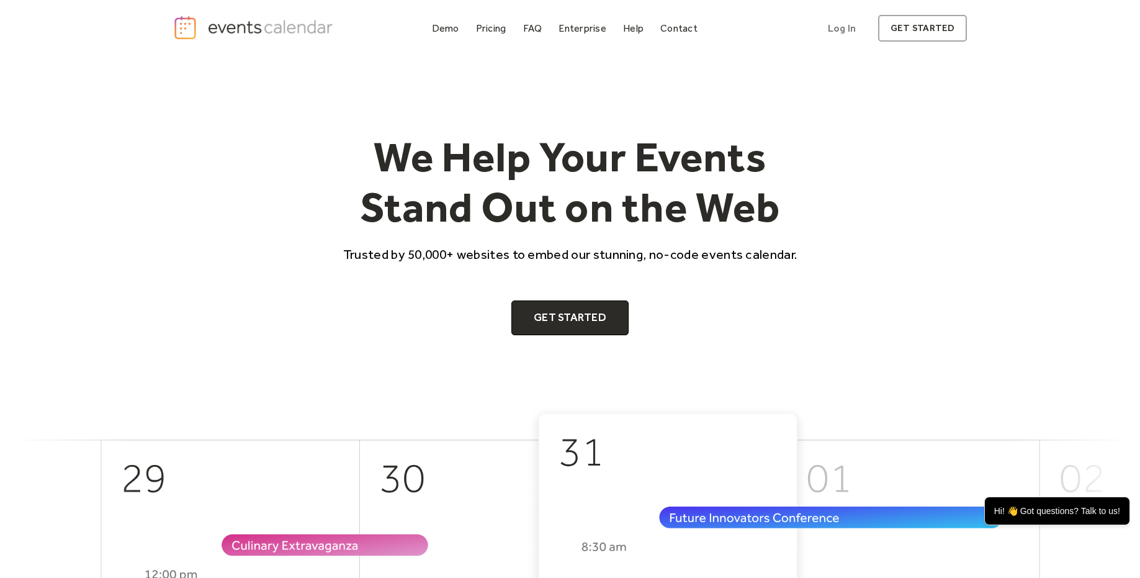 Image resolution: width=1140 pixels, height=578 pixels. I want to click on div: Enterprise, so click(582, 28).